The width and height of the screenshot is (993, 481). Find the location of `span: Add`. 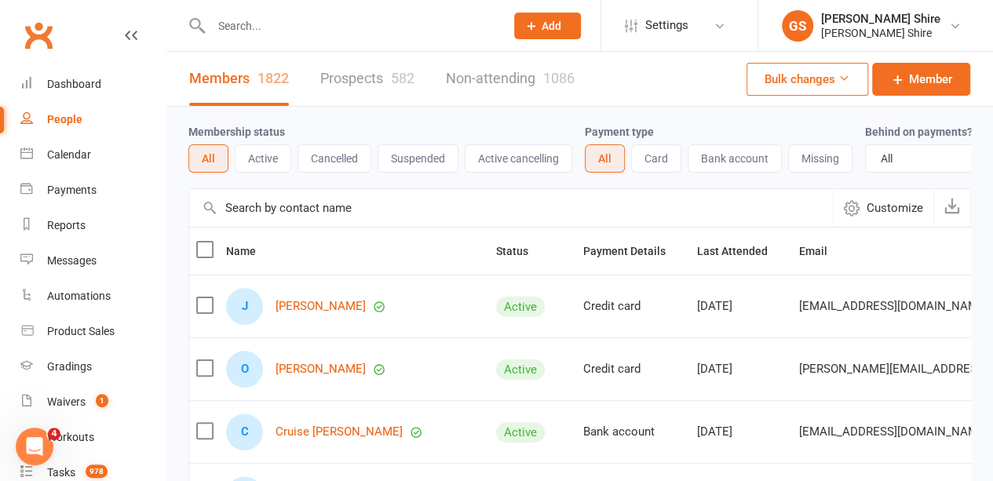

span: Add is located at coordinates (551, 26).